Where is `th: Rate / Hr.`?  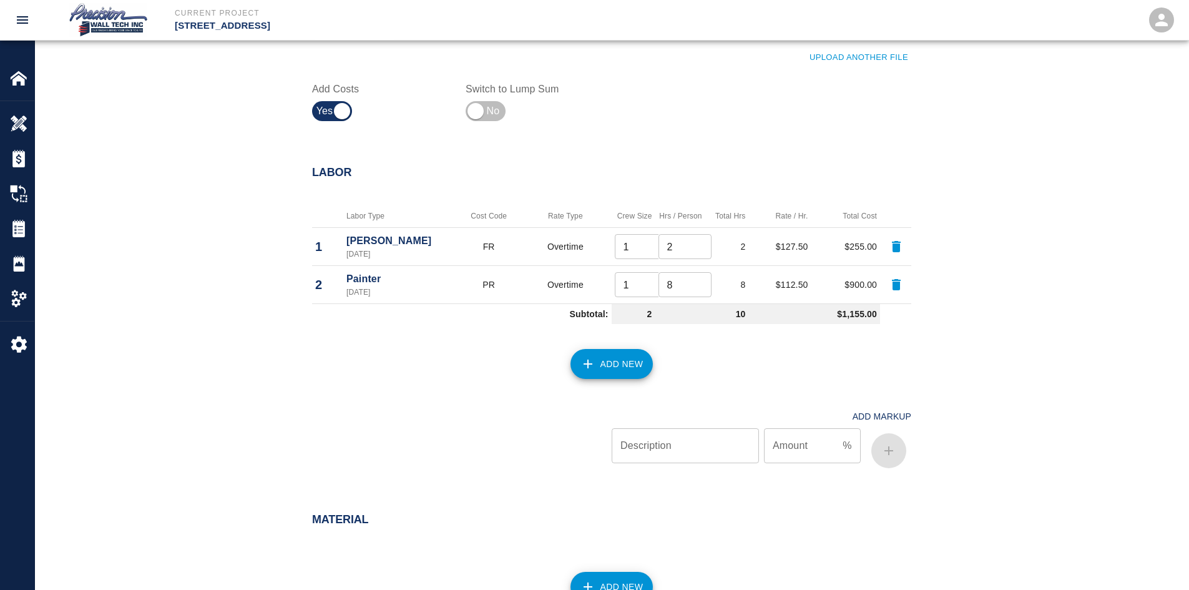
th: Rate / Hr. is located at coordinates (780, 216).